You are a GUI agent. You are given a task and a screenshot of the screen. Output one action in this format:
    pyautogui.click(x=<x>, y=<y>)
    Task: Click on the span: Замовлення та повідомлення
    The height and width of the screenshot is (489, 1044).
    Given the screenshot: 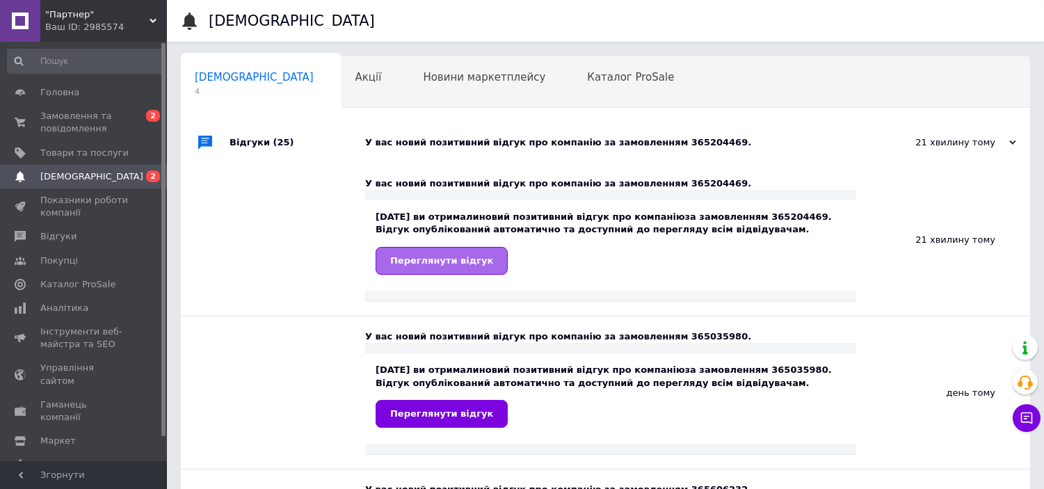 What is the action you would take?
    pyautogui.click(x=84, y=122)
    